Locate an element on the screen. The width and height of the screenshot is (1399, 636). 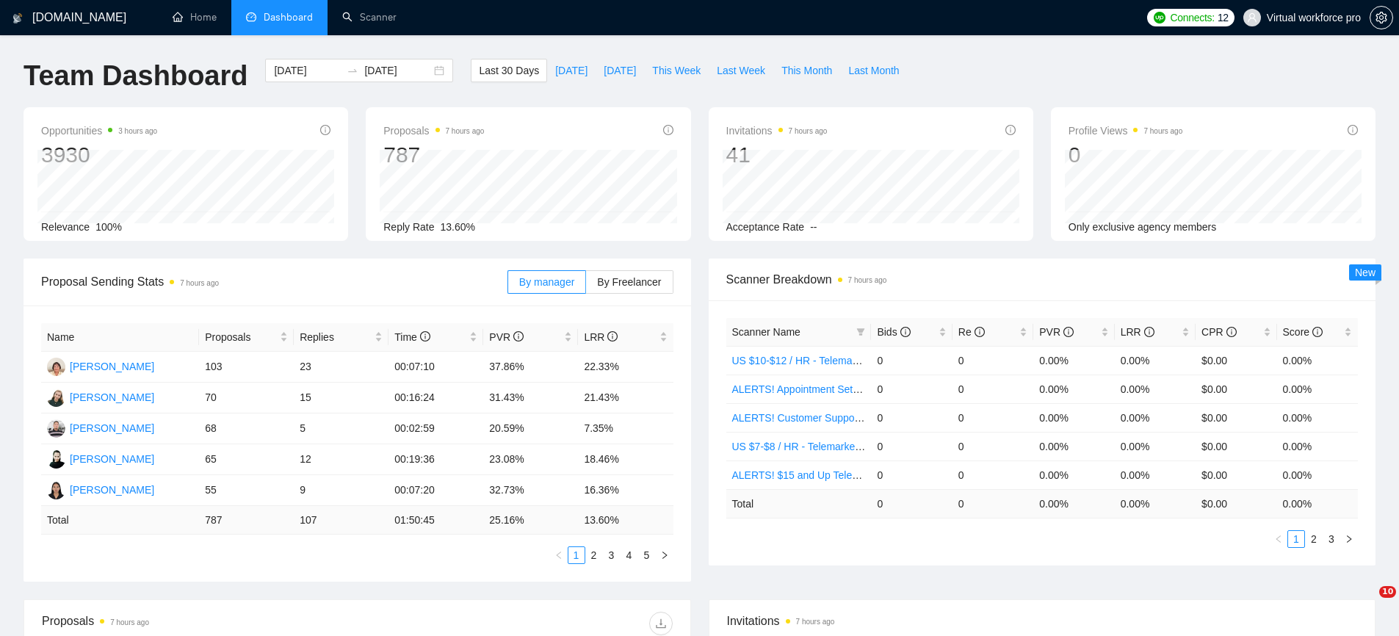
span: Relevance is located at coordinates (65, 227).